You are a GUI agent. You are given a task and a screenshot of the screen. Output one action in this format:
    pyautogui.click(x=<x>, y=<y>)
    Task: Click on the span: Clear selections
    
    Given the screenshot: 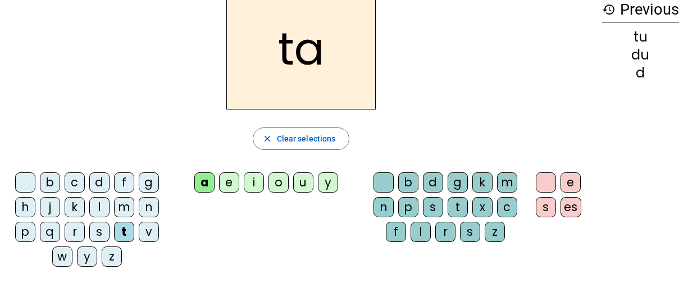 What is the action you would take?
    pyautogui.click(x=306, y=139)
    